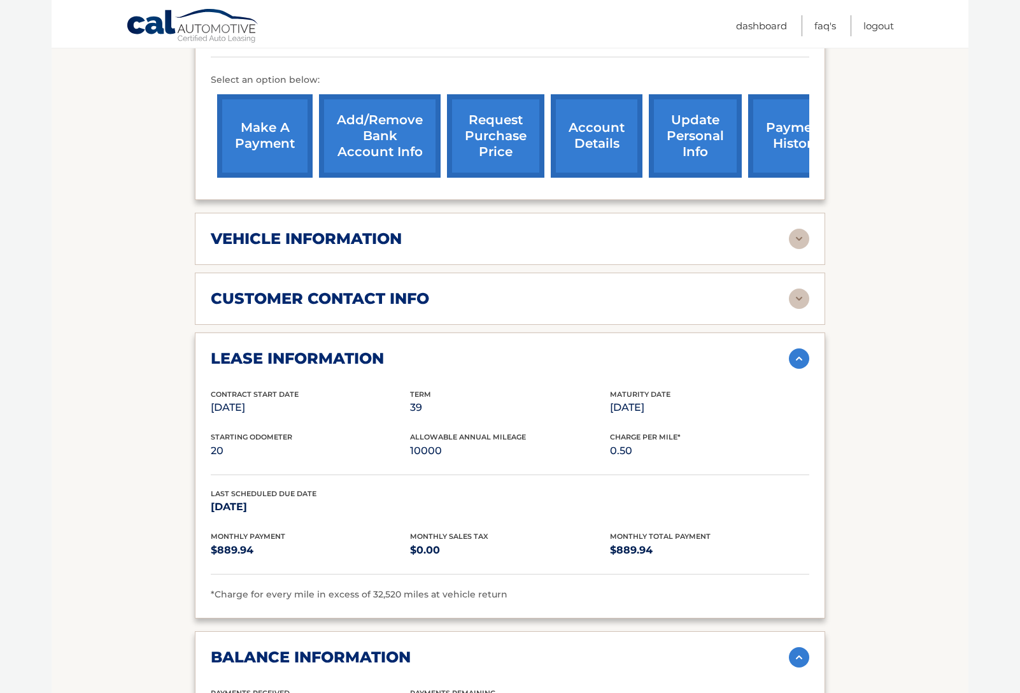 This screenshot has width=1020, height=693. Describe the element at coordinates (380, 136) in the screenshot. I see `a: Add/Remove bank account info` at that location.